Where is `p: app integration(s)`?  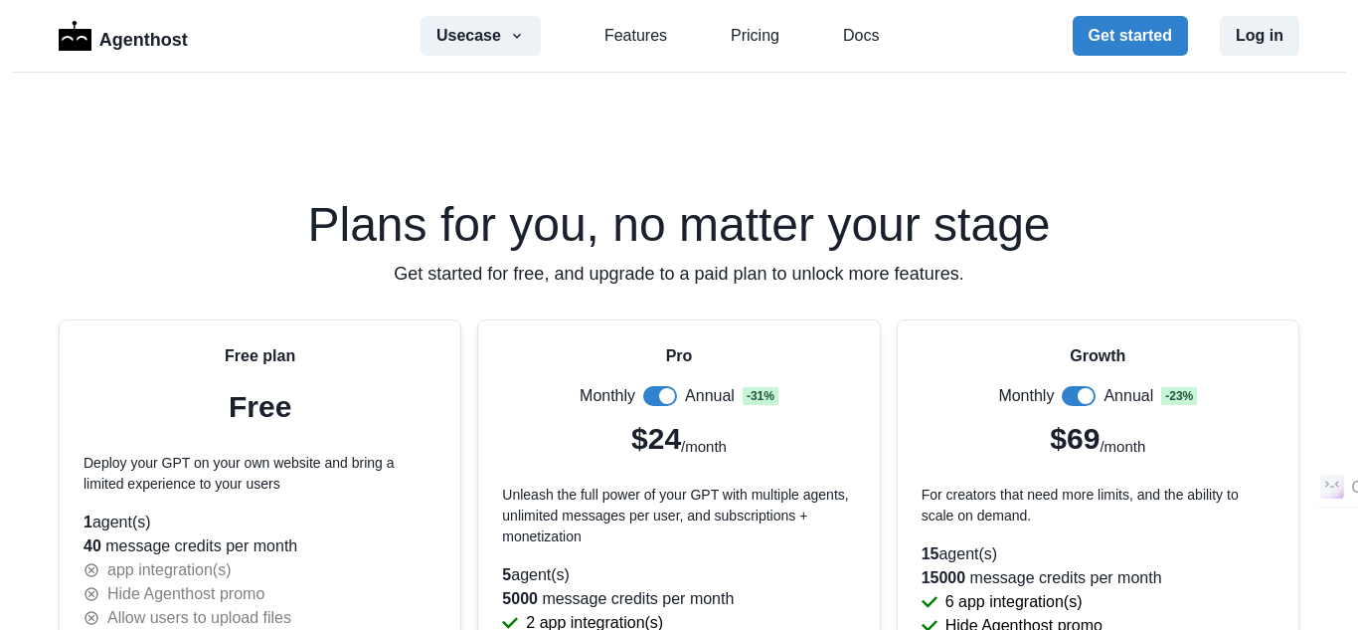
p: app integration(s) is located at coordinates (169, 570).